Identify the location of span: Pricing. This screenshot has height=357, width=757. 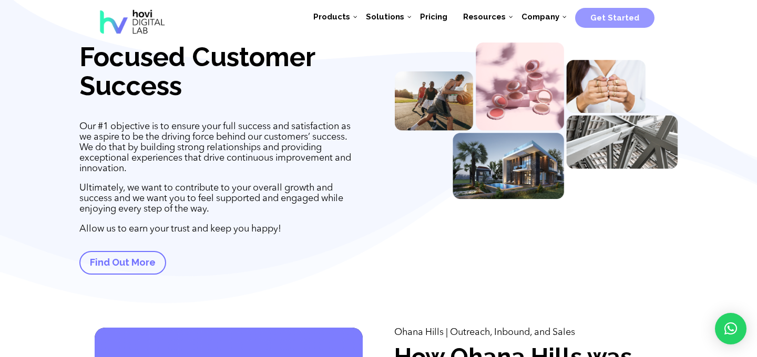
(434, 17).